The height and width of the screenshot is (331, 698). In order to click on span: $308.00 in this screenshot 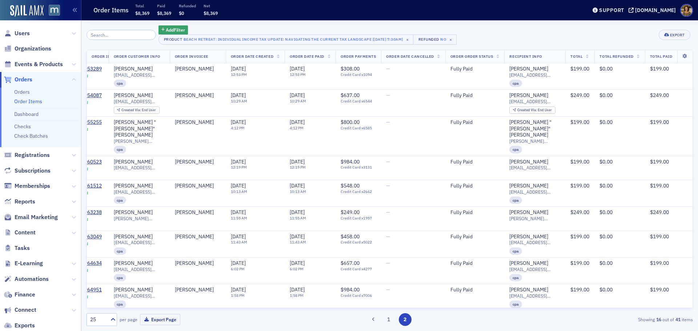, I will do `click(350, 69)`.